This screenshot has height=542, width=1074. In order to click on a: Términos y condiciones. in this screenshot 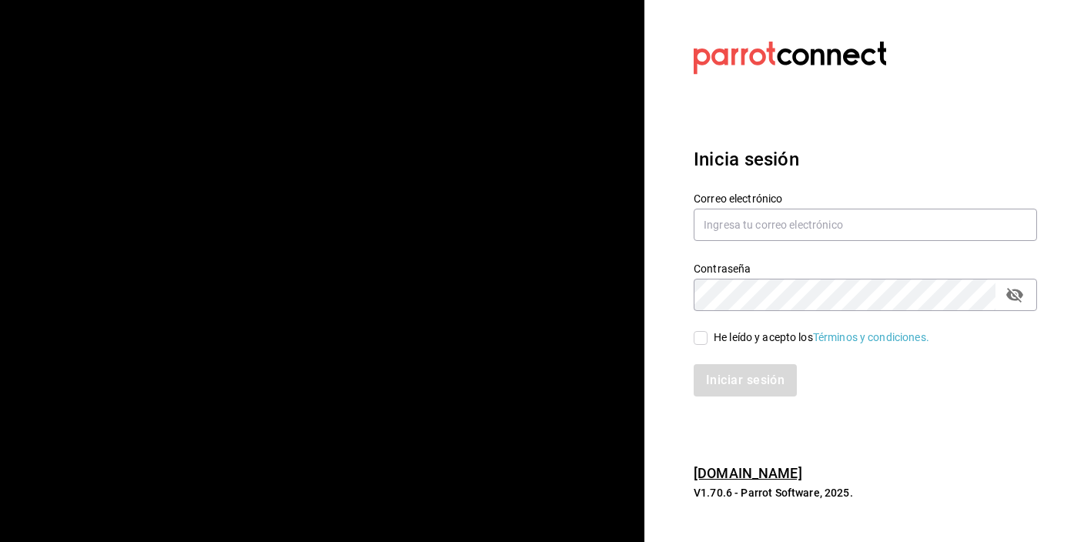, I will do `click(871, 337)`.